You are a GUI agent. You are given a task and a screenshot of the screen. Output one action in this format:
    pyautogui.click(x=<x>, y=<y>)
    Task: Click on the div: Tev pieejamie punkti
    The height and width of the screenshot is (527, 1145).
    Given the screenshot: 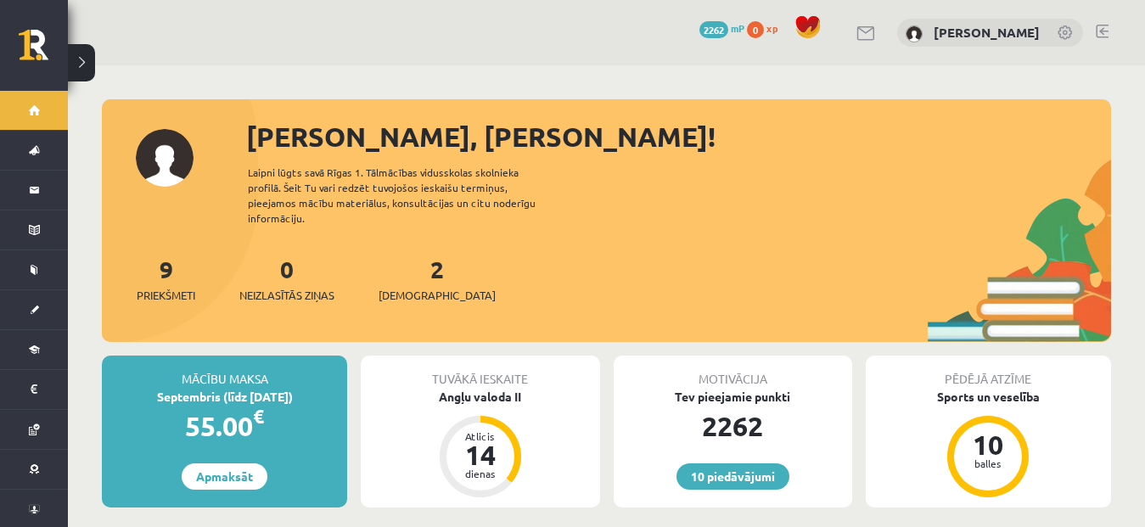 What is the action you would take?
    pyautogui.click(x=733, y=396)
    